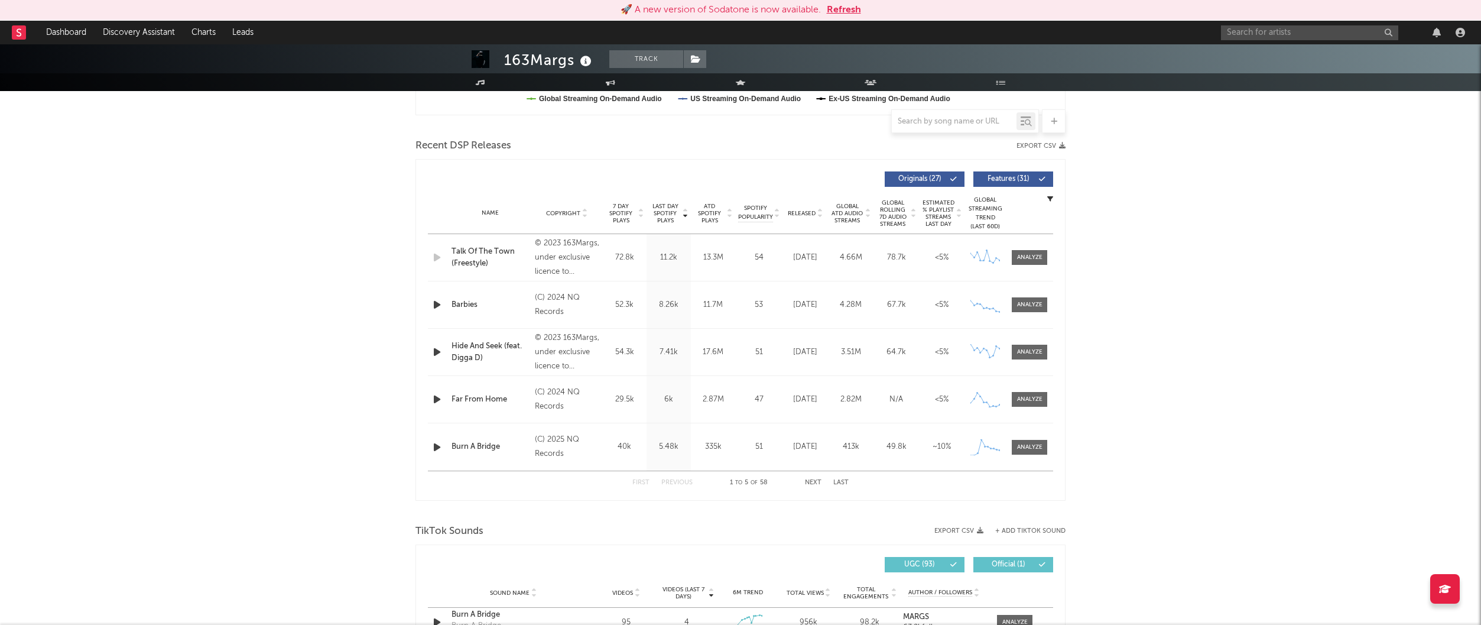 The width and height of the screenshot is (1481, 625). What do you see at coordinates (1310, 33) in the screenshot?
I see `input: Search for artists` at bounding box center [1310, 33].